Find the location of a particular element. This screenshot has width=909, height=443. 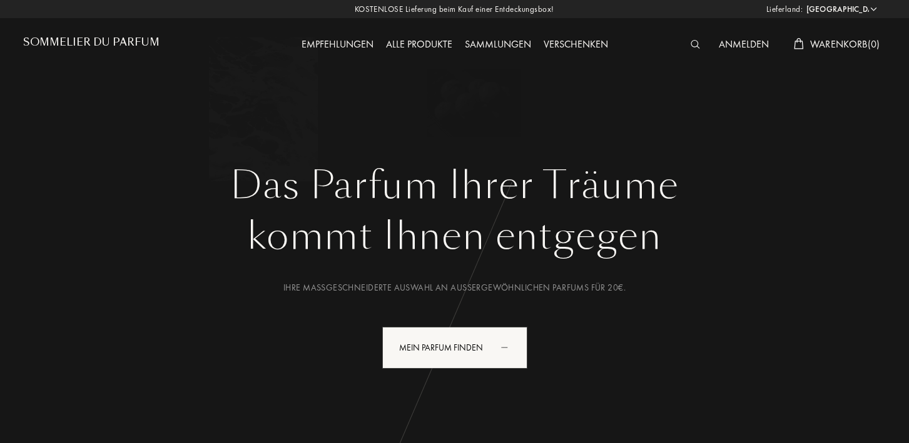

div: Ihre maßgeschneiderte Auswahl an außergewöhnlichen Parfums für 20€. is located at coordinates (455, 288).